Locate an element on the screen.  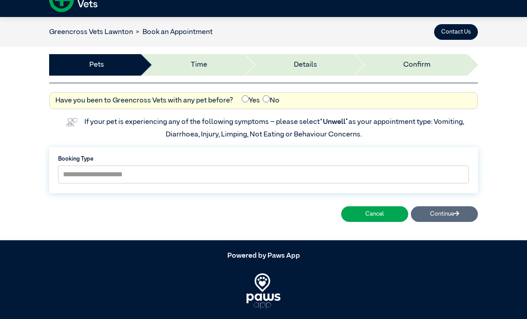
span: “Unwell” is located at coordinates (334, 122).